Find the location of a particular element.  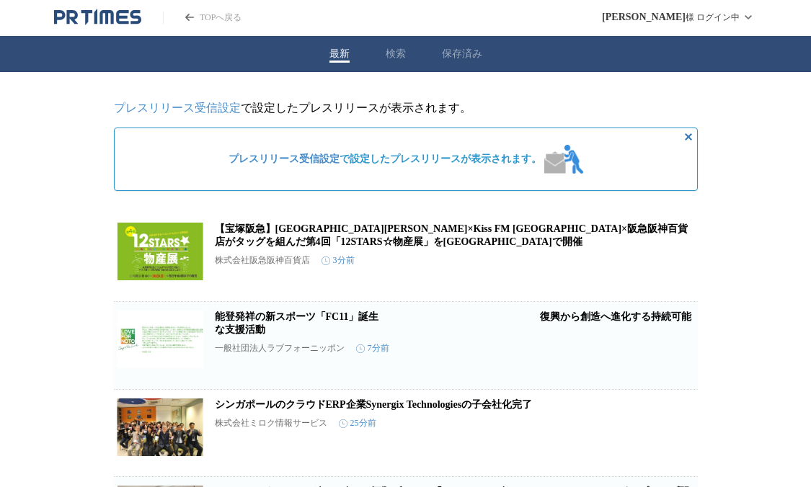

time: 7分前 is located at coordinates (373, 348).